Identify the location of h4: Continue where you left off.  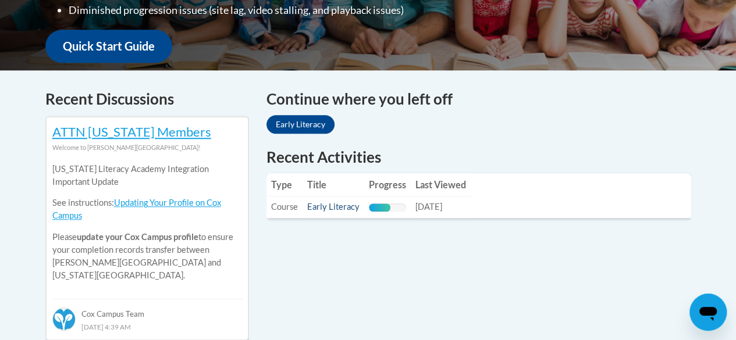
(479, 99).